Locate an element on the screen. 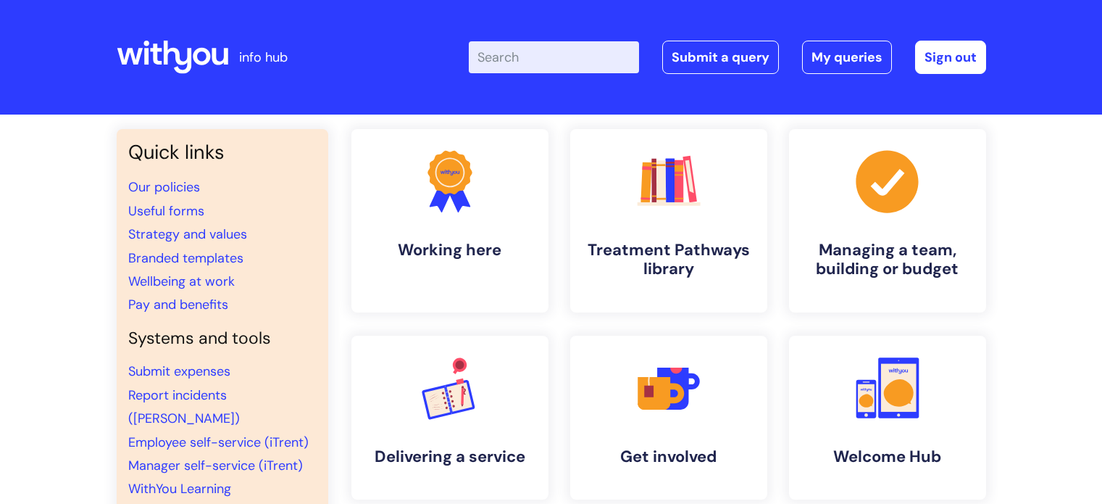 The image size is (1102, 504). h4: Managing a team, building or budget is located at coordinates (888, 259).